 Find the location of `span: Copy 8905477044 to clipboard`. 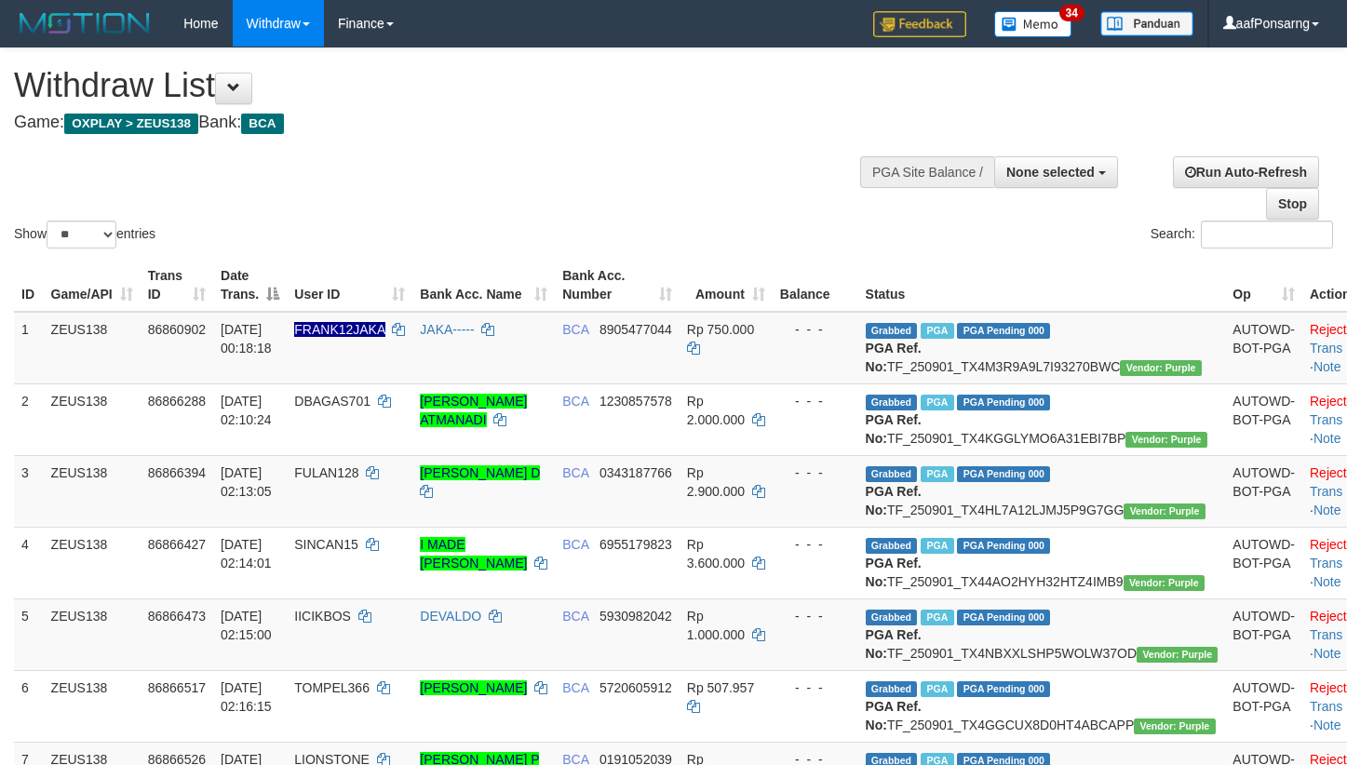

span: Copy 8905477044 to clipboard is located at coordinates (636, 330).